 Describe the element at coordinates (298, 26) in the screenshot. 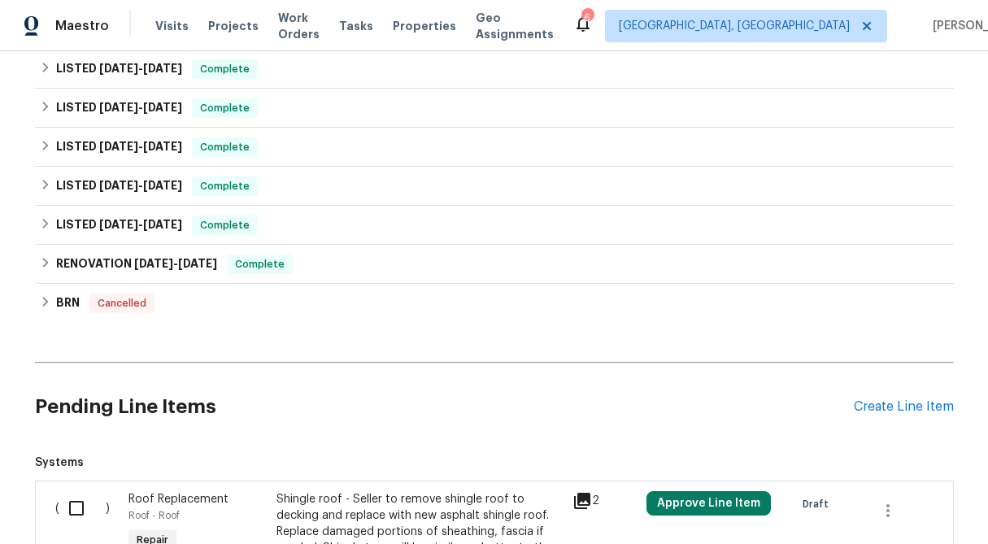

I see `span: Work Orders` at that location.